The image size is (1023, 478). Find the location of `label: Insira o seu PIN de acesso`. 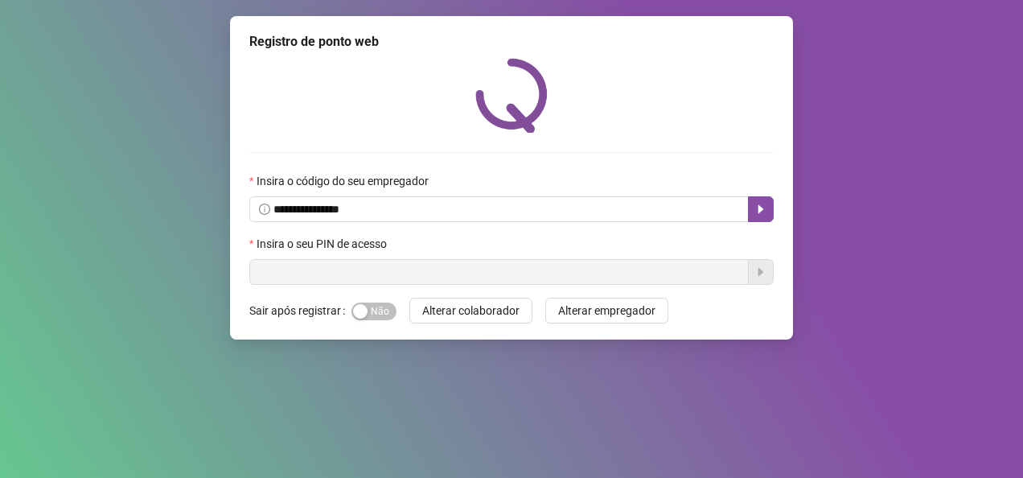

label: Insira o seu PIN de acesso is located at coordinates (323, 244).